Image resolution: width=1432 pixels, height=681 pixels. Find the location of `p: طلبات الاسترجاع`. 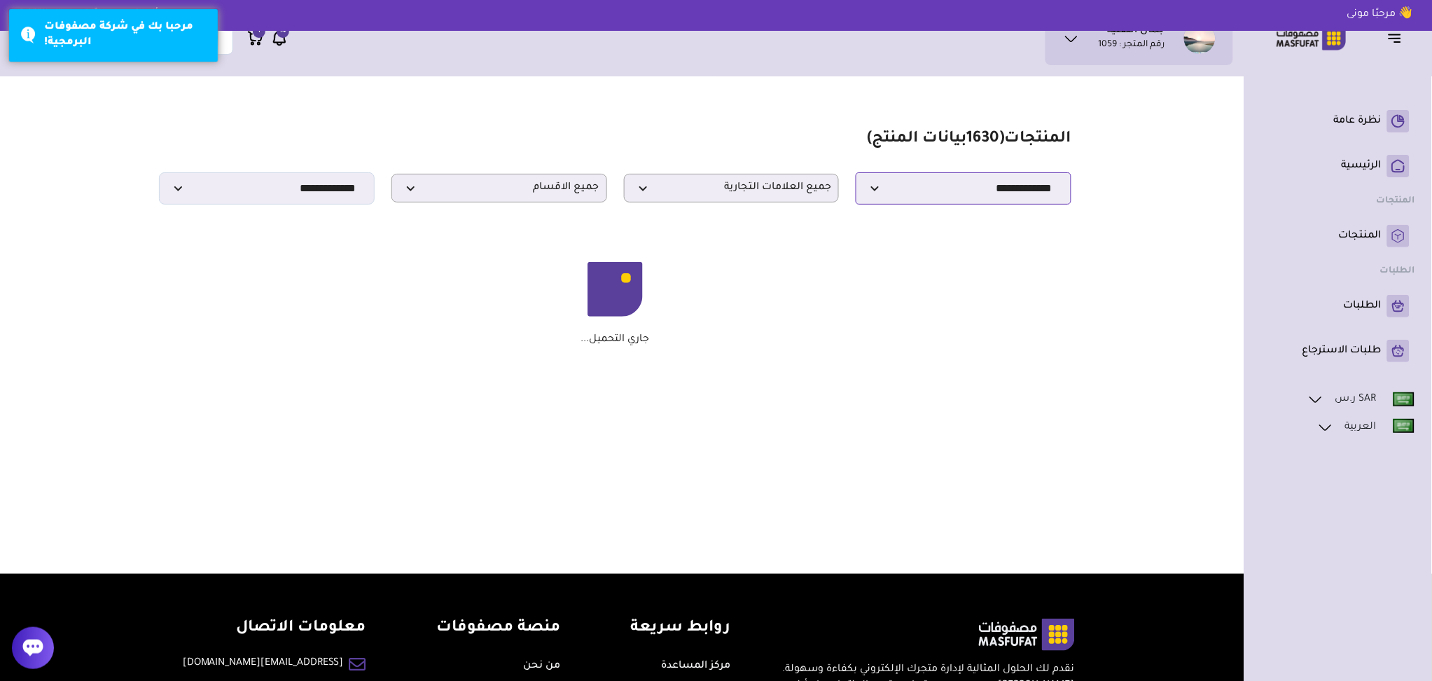

p: طلبات الاسترجاع is located at coordinates (1342, 351).